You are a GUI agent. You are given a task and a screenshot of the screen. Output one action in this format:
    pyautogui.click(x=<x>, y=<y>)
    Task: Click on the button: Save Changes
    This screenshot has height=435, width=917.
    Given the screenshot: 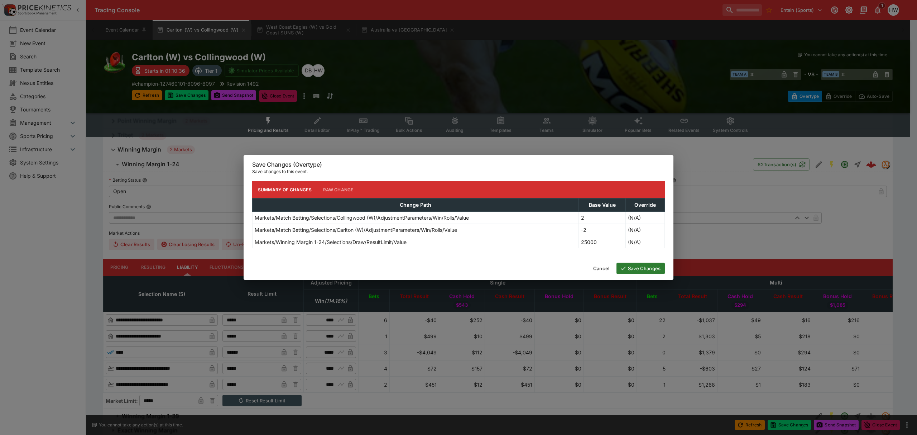 What is the action you would take?
    pyautogui.click(x=640, y=268)
    